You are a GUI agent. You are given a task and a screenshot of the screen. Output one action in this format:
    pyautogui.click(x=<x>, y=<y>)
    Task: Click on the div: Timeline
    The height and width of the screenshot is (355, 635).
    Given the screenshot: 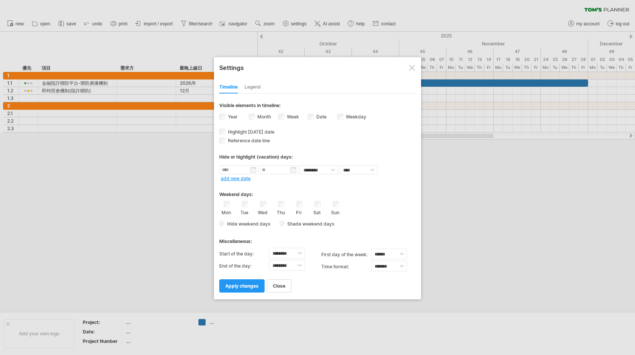 What is the action you would take?
    pyautogui.click(x=228, y=87)
    